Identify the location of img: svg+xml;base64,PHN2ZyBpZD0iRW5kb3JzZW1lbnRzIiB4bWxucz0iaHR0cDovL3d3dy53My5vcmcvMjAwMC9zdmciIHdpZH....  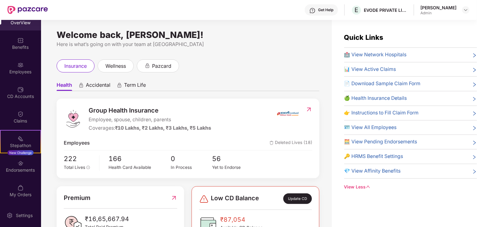
(21, 163).